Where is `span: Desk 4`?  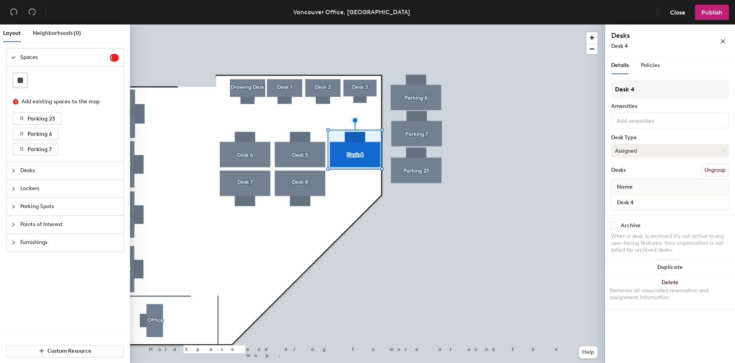 span: Desk 4 is located at coordinates (620, 46).